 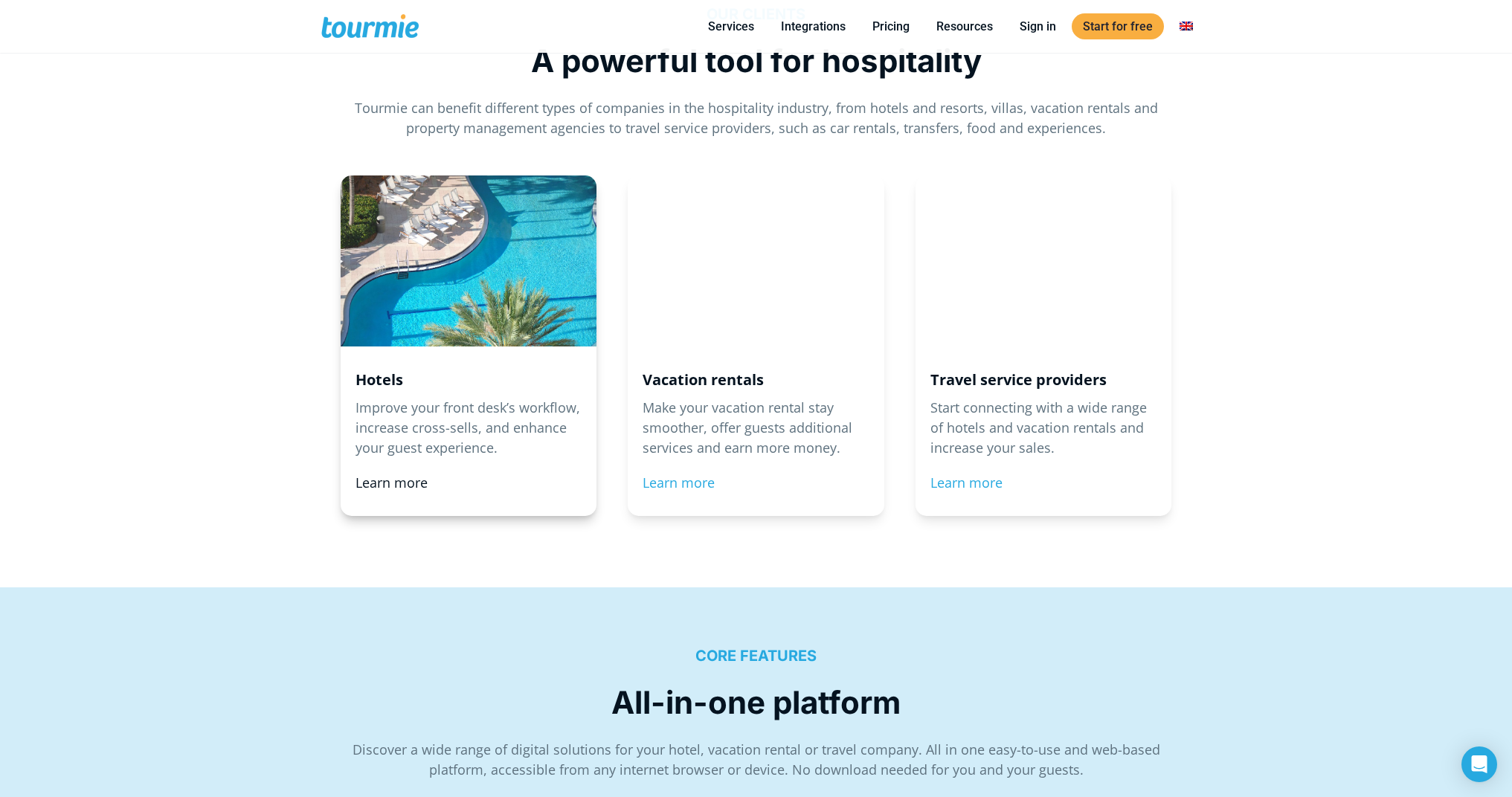 I want to click on p: Tourmie can benefit different types of companies in the hospitality industry, from hotels and res..., so click(x=756, y=118).